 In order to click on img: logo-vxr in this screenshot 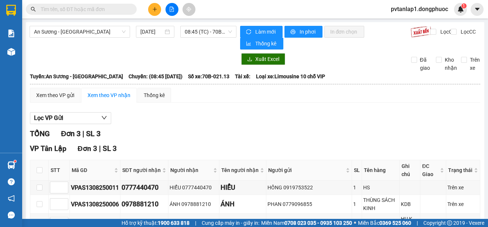, I will do `click(11, 10)`.